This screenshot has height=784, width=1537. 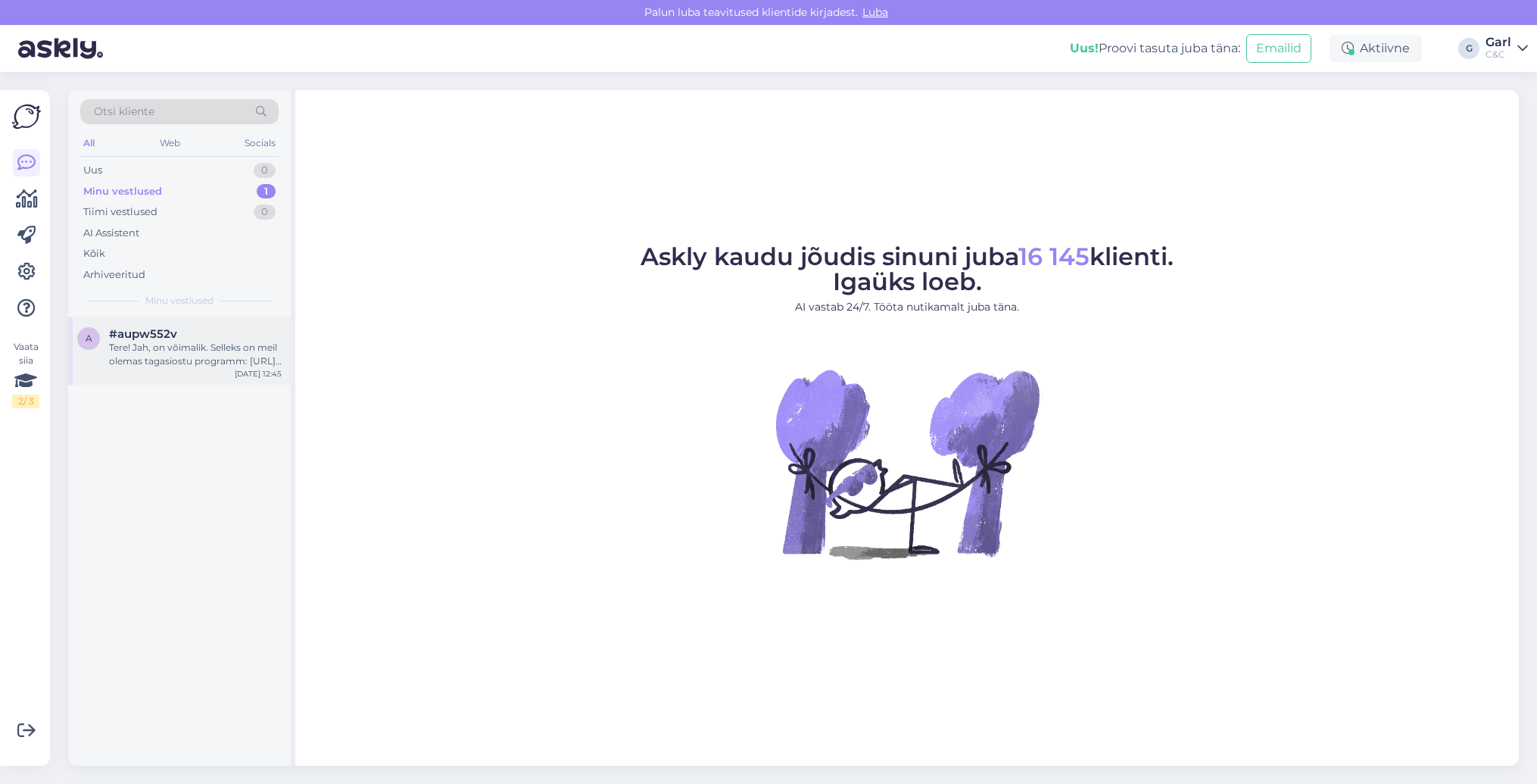 I want to click on div: Web, so click(x=169, y=143).